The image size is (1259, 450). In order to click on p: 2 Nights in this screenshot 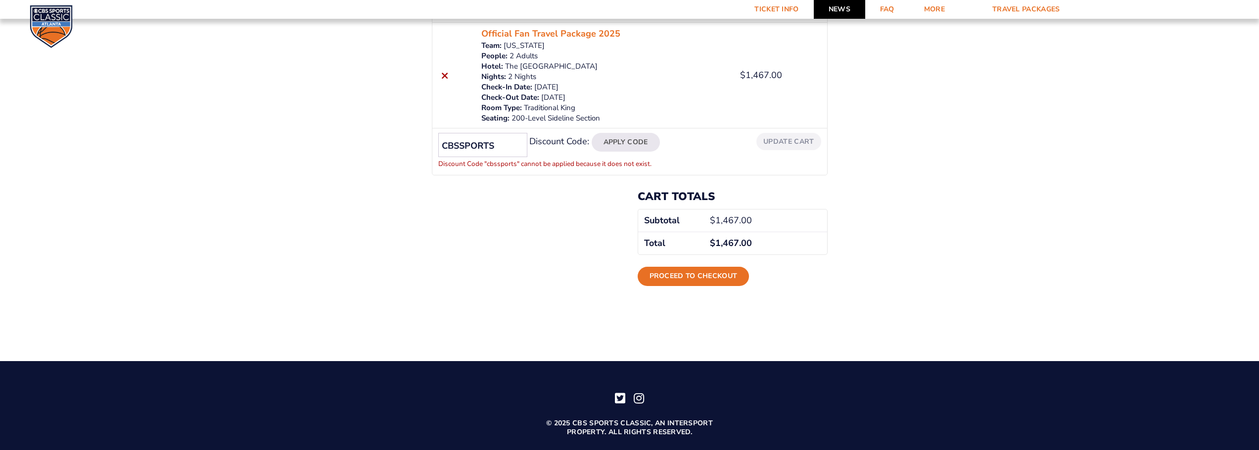, I will do `click(604, 77)`.